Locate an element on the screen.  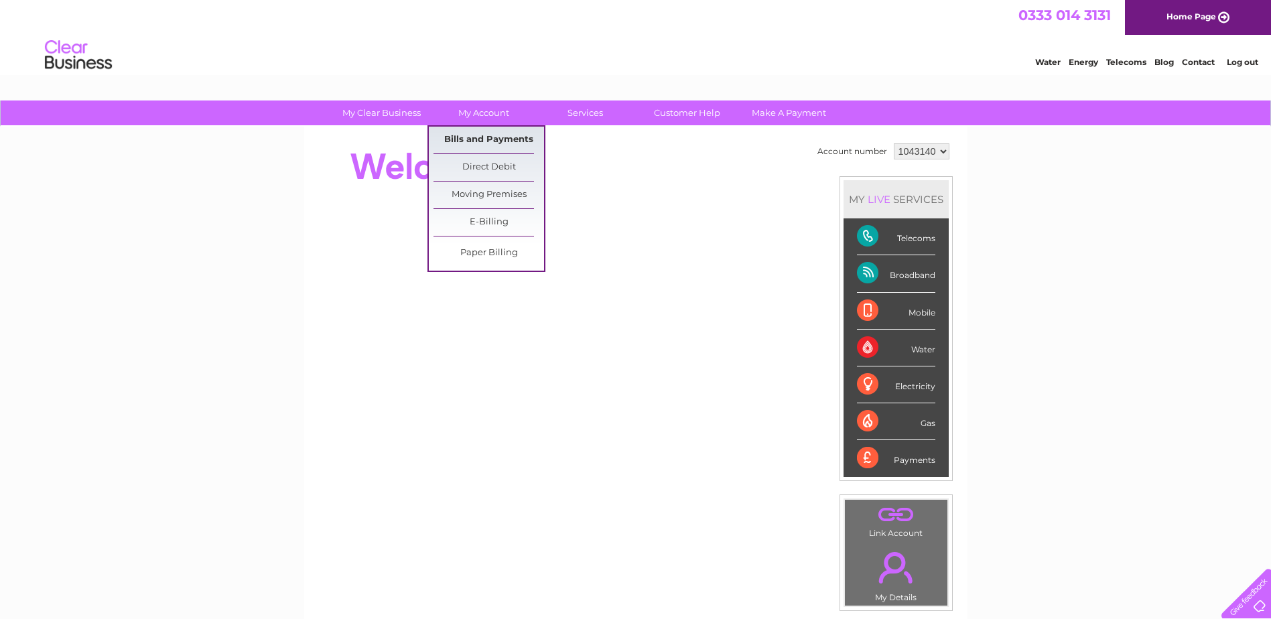
a: Water is located at coordinates (1048, 62).